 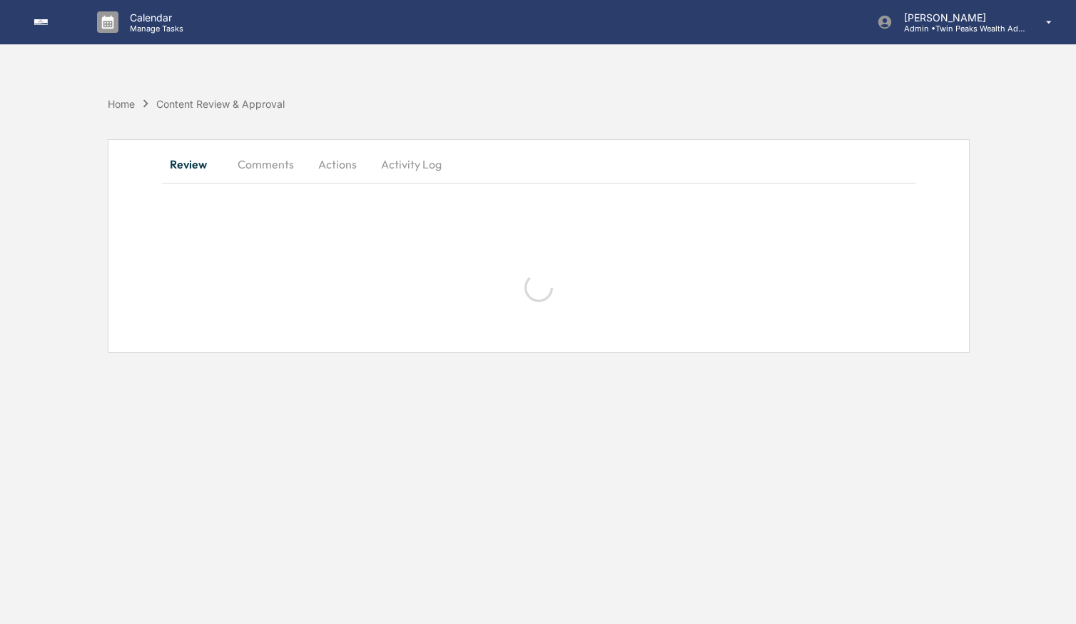 What do you see at coordinates (194, 164) in the screenshot?
I see `button: Review` at bounding box center [194, 164].